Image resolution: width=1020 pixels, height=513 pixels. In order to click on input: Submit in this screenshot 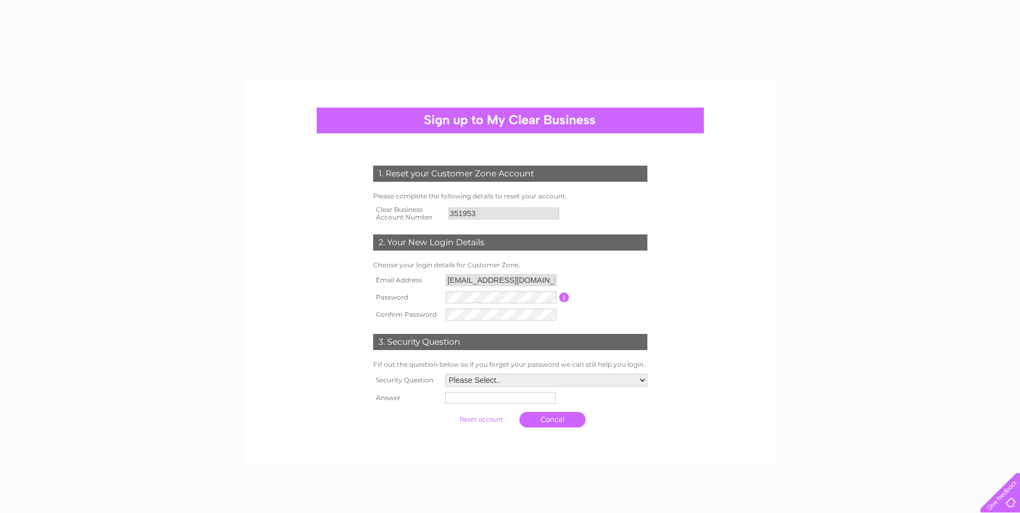, I will do `click(480, 419)`.